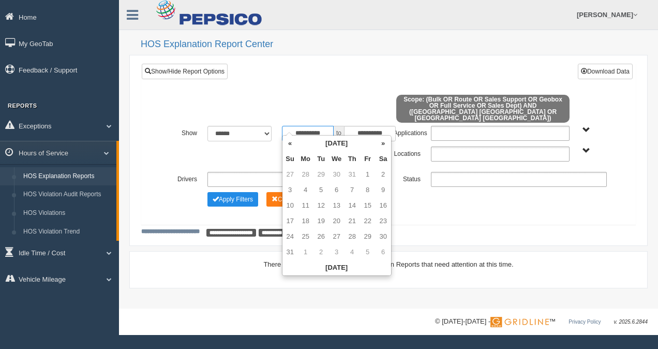 Image resolution: width=658 pixels, height=349 pixels. I want to click on th: We, so click(337, 159).